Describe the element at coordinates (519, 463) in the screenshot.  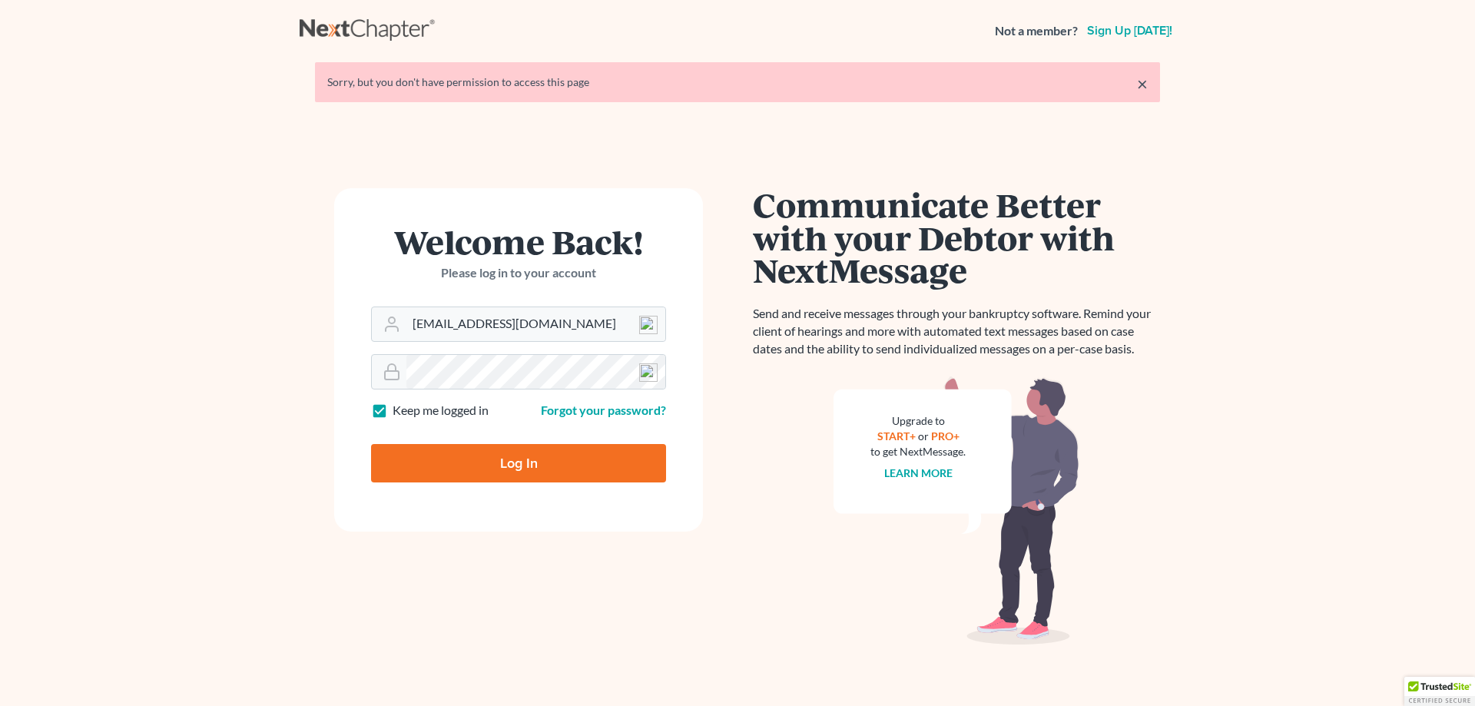
I see `input: Log In` at that location.